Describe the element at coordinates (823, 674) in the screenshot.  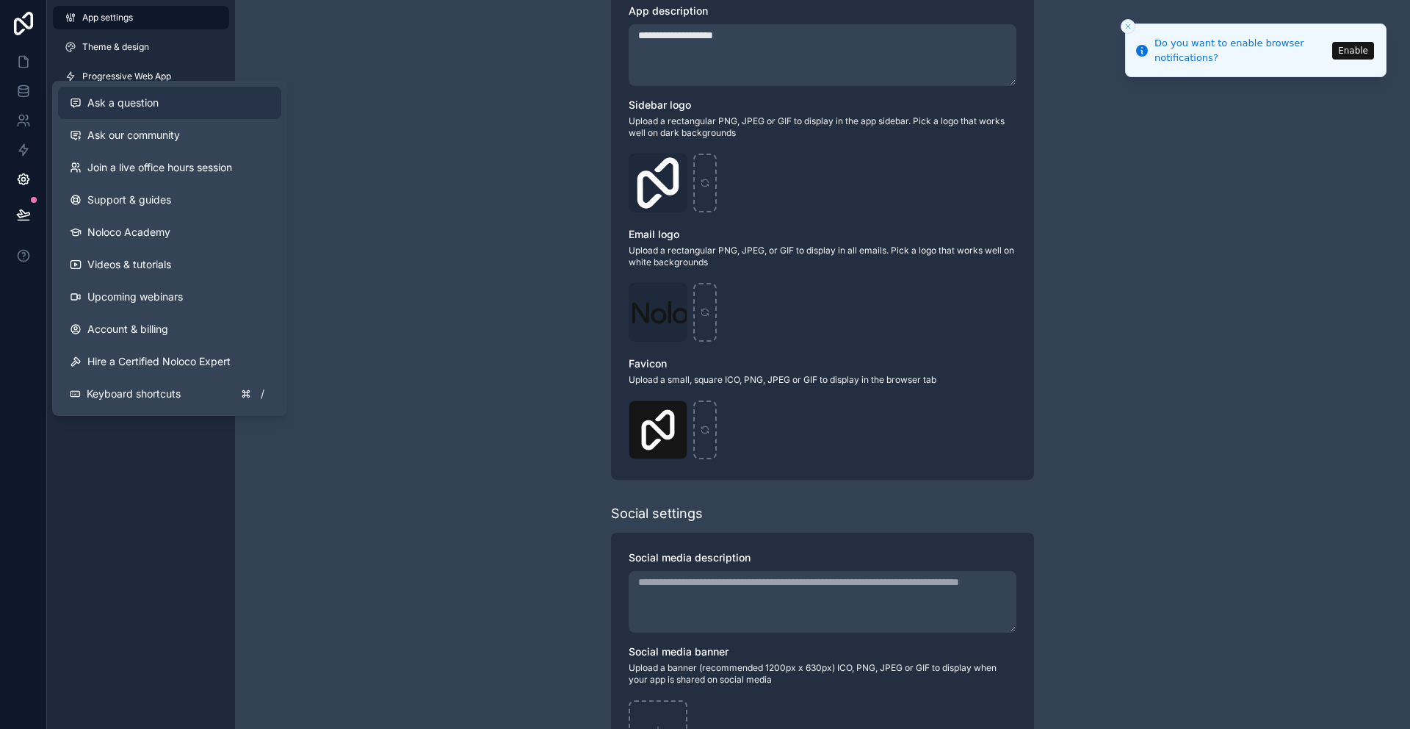
I see `span: Upload a banner (recommended 1200px x 630px) ICO, PNG, JPEG or GIF to display when your app is sh...` at that location.